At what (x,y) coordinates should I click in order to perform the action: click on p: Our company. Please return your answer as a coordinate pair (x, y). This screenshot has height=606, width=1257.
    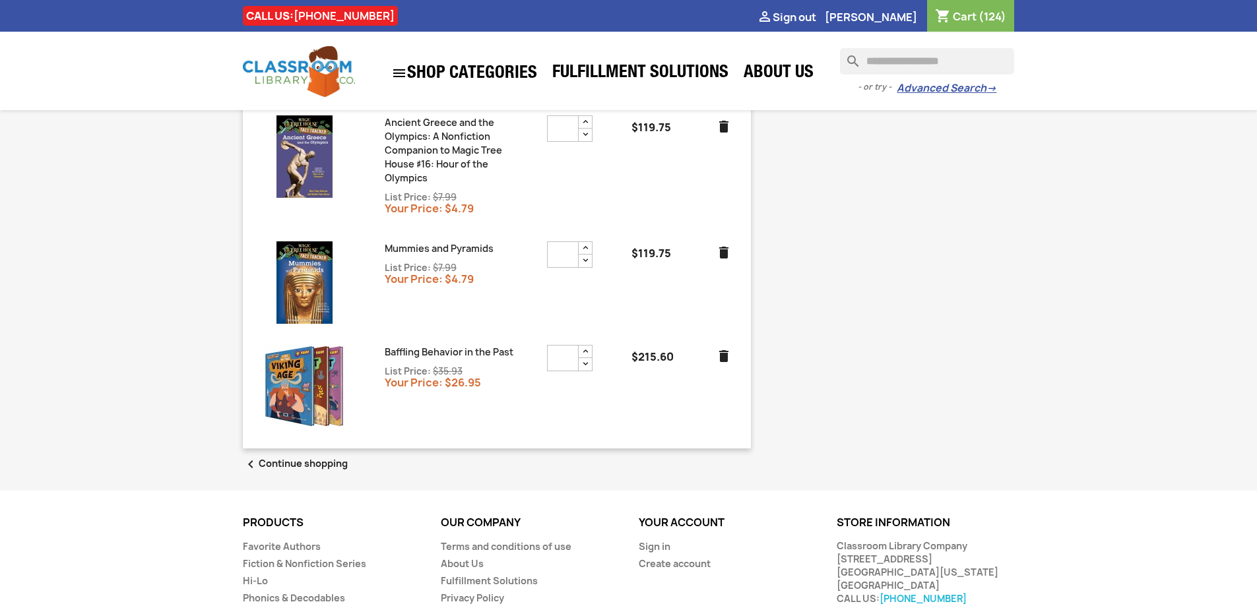
    Looking at the image, I should click on (530, 523).